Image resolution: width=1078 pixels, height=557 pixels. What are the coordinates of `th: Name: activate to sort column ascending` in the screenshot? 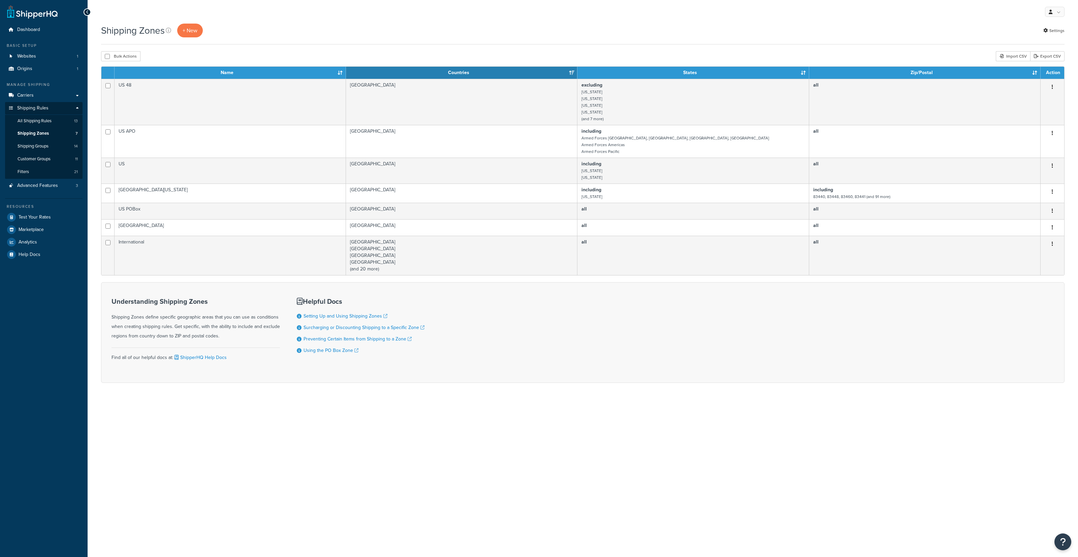 It's located at (230, 73).